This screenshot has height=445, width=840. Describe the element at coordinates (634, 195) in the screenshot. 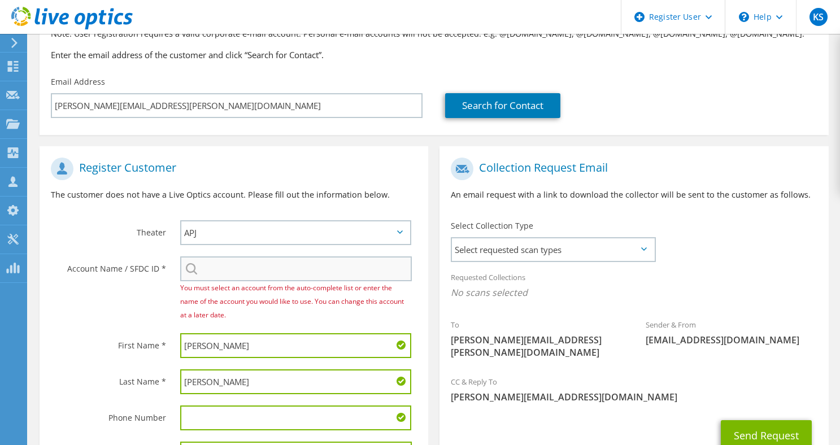

I see `p: An email request with a link to download the collector will be sent to the customer as follows.` at that location.